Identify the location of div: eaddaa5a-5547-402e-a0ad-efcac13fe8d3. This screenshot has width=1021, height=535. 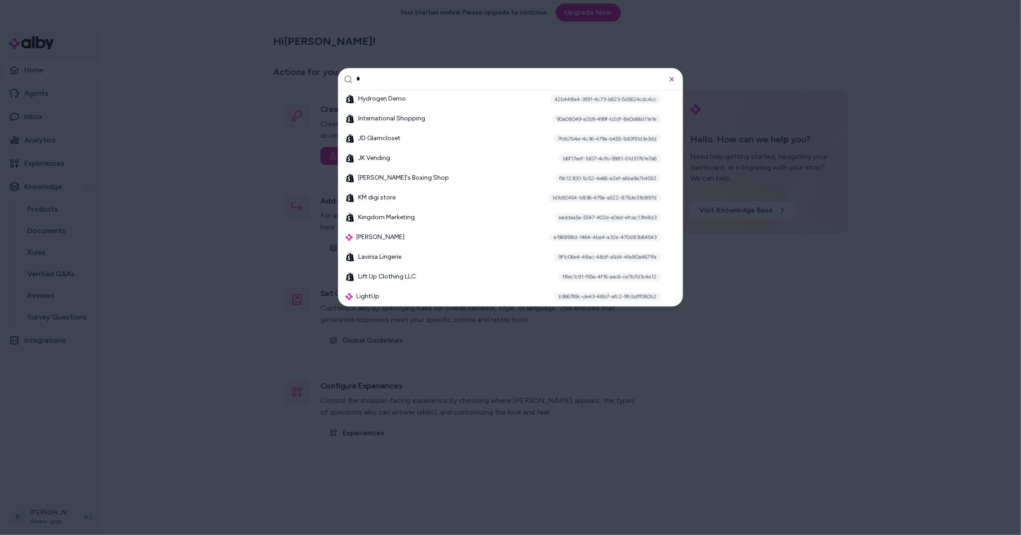
(608, 218).